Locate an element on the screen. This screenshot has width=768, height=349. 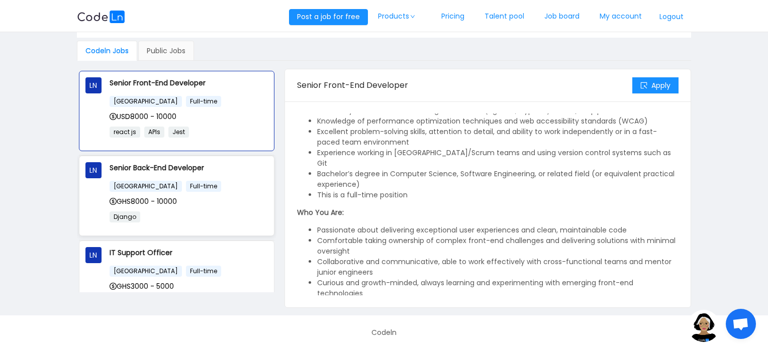
a: Post a job for free is located at coordinates (328, 17).